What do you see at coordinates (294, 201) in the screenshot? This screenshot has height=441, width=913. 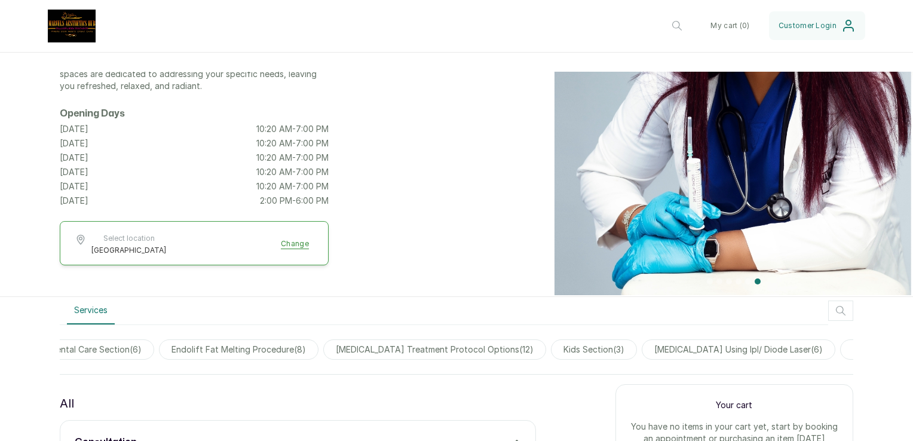 I see `p: 2:00 PM - 6:00 PM` at bounding box center [294, 201].